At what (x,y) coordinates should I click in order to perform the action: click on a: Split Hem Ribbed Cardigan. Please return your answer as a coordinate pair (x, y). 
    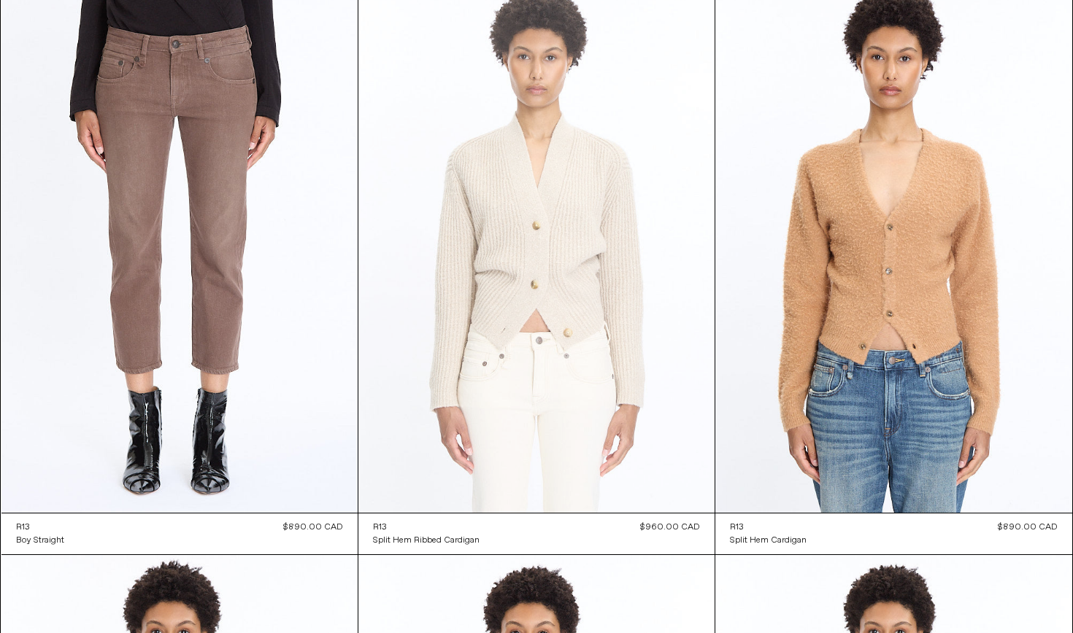
    Looking at the image, I should click on (426, 541).